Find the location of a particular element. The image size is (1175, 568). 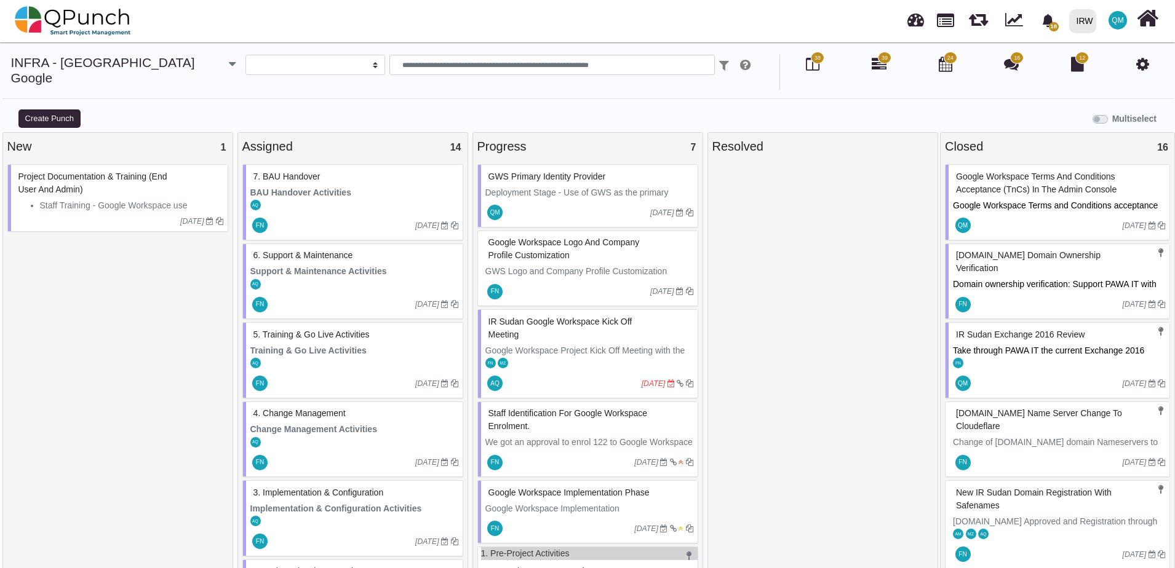

span: #82048 is located at coordinates (303, 255).